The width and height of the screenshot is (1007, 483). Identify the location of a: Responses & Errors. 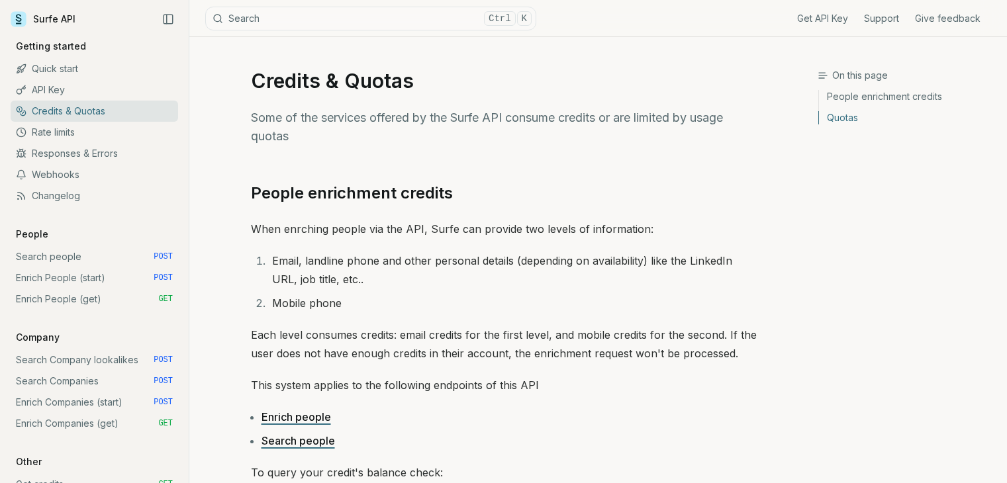
(94, 154).